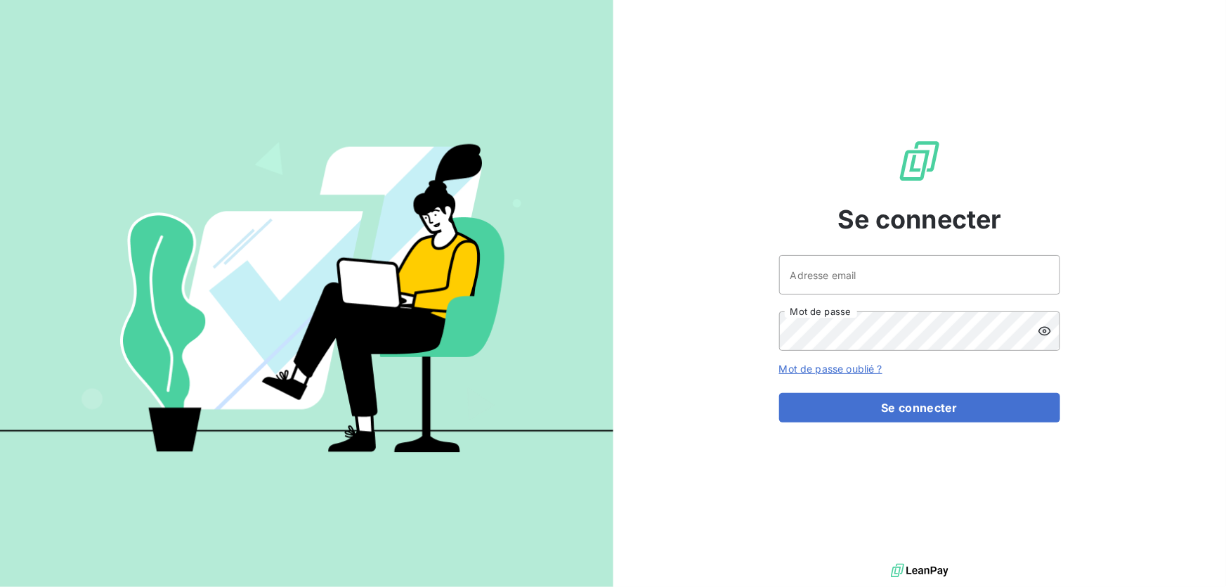 The height and width of the screenshot is (587, 1226). I want to click on input: placeholder, so click(920, 275).